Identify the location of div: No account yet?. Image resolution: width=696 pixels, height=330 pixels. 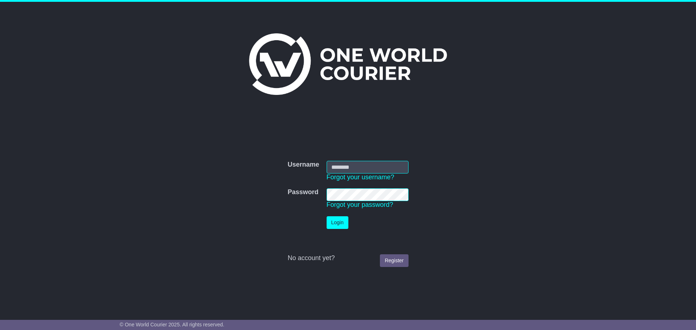
(348, 259).